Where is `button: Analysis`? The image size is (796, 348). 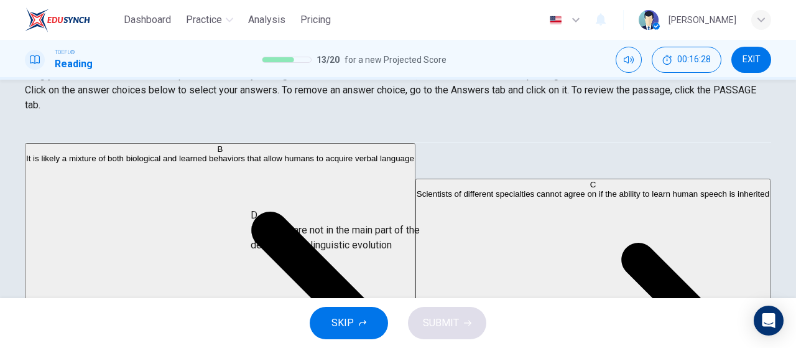
button: Analysis is located at coordinates (267, 20).